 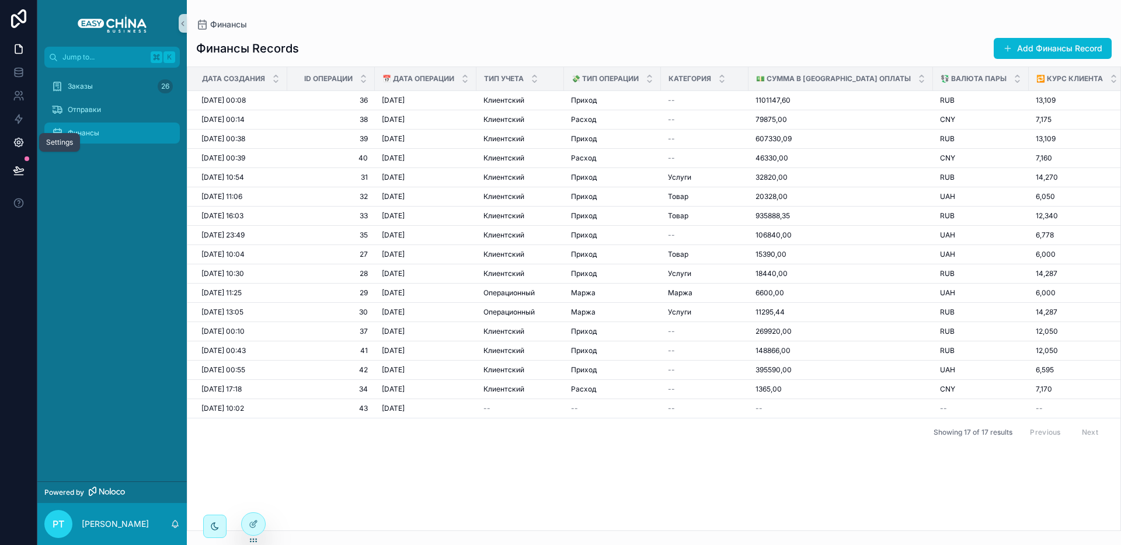 I want to click on a: 1365,00, so click(x=841, y=389).